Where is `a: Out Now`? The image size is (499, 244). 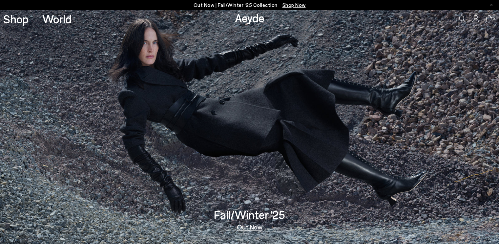 a: Out Now is located at coordinates (250, 227).